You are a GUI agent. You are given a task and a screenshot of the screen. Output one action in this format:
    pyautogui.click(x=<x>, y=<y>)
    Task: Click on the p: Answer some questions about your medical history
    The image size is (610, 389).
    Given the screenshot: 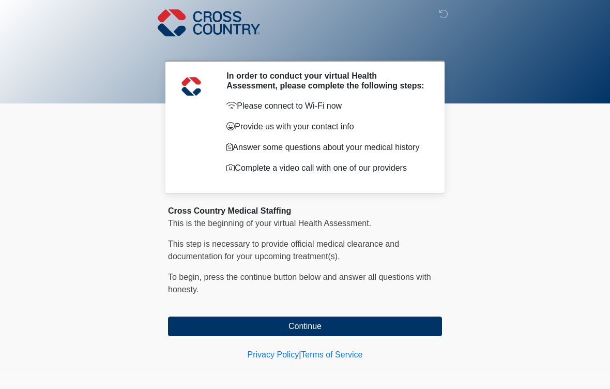 What is the action you would take?
    pyautogui.click(x=326, y=147)
    